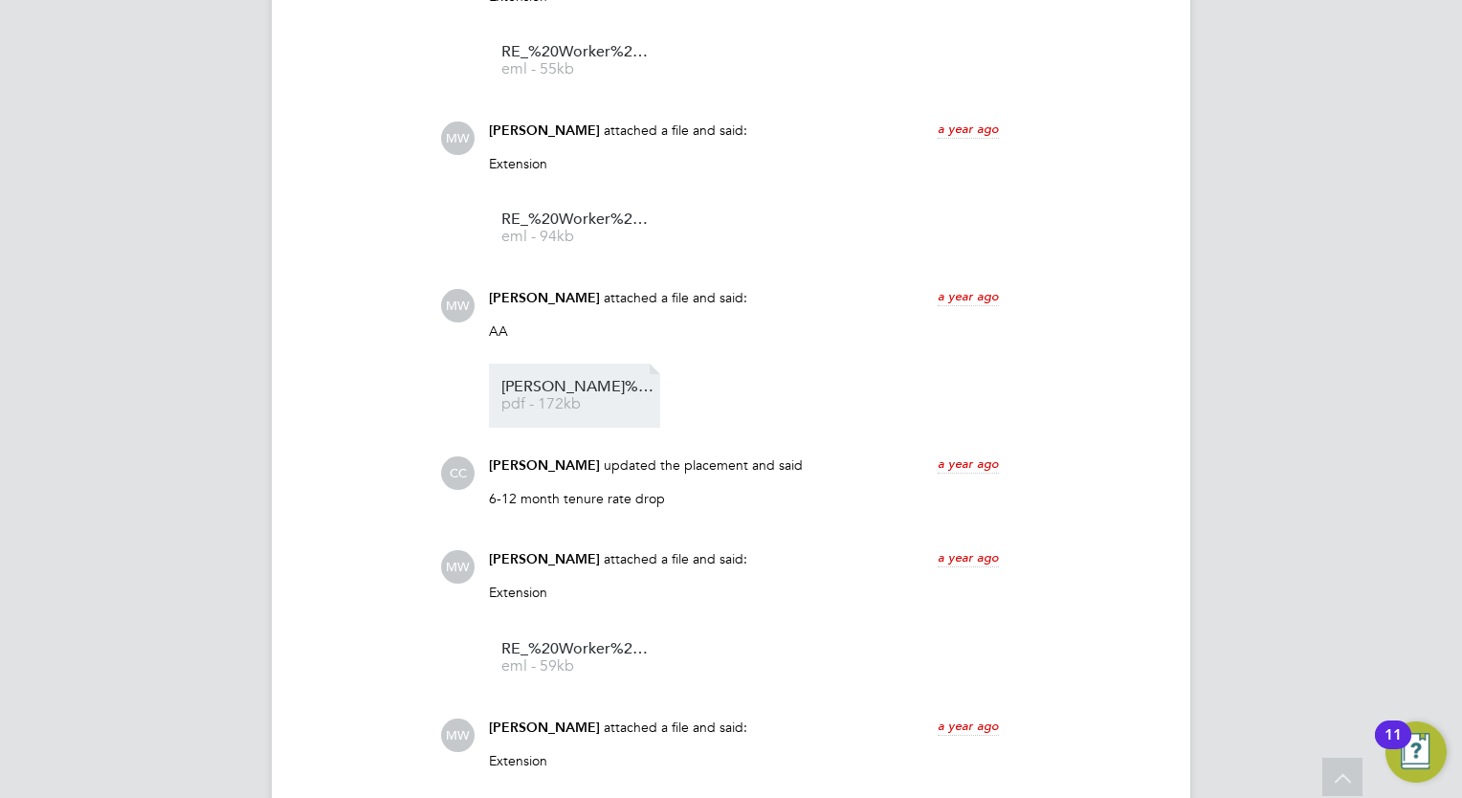  What do you see at coordinates (578, 228) in the screenshot?
I see `a: RE_%20Worker%20extension eml - 94kb` at bounding box center [578, 228].